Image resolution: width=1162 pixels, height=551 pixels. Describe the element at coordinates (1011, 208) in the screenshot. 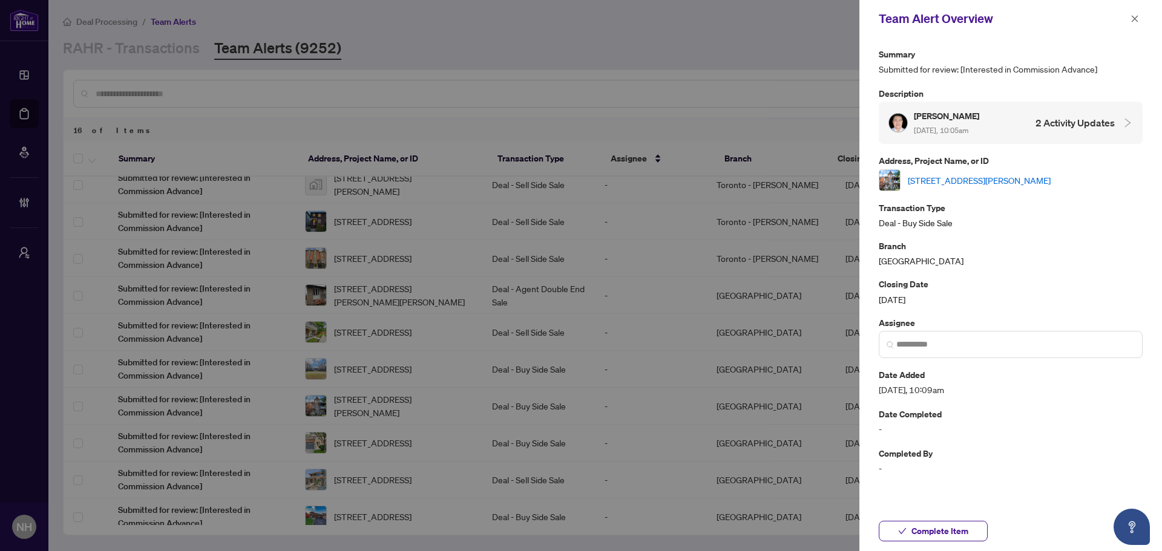

I see `p: Transaction Type` at that location.